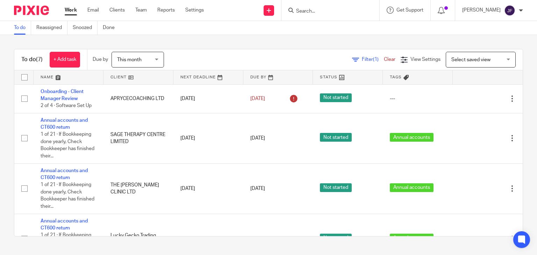 The width and height of the screenshot is (537, 255). I want to click on span: View Settings, so click(426, 59).